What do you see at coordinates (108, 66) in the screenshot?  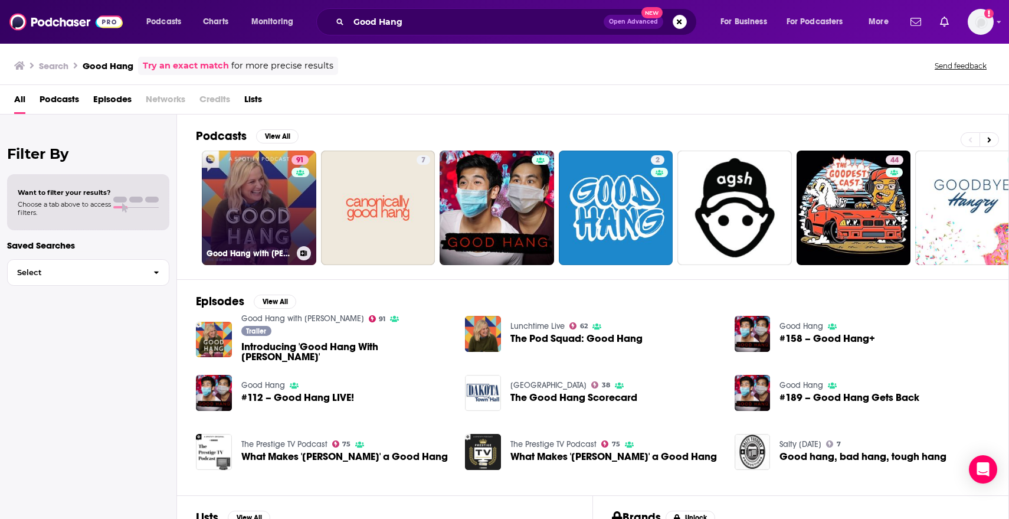 I see `h3: Good Hang` at bounding box center [108, 66].